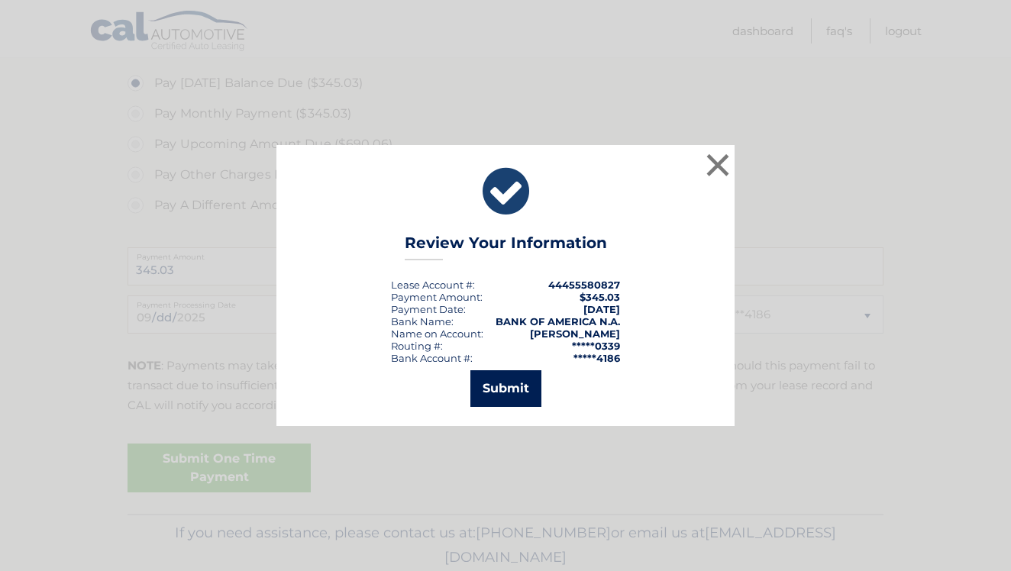 This screenshot has width=1011, height=571. I want to click on h3: Review Your Information, so click(505, 247).